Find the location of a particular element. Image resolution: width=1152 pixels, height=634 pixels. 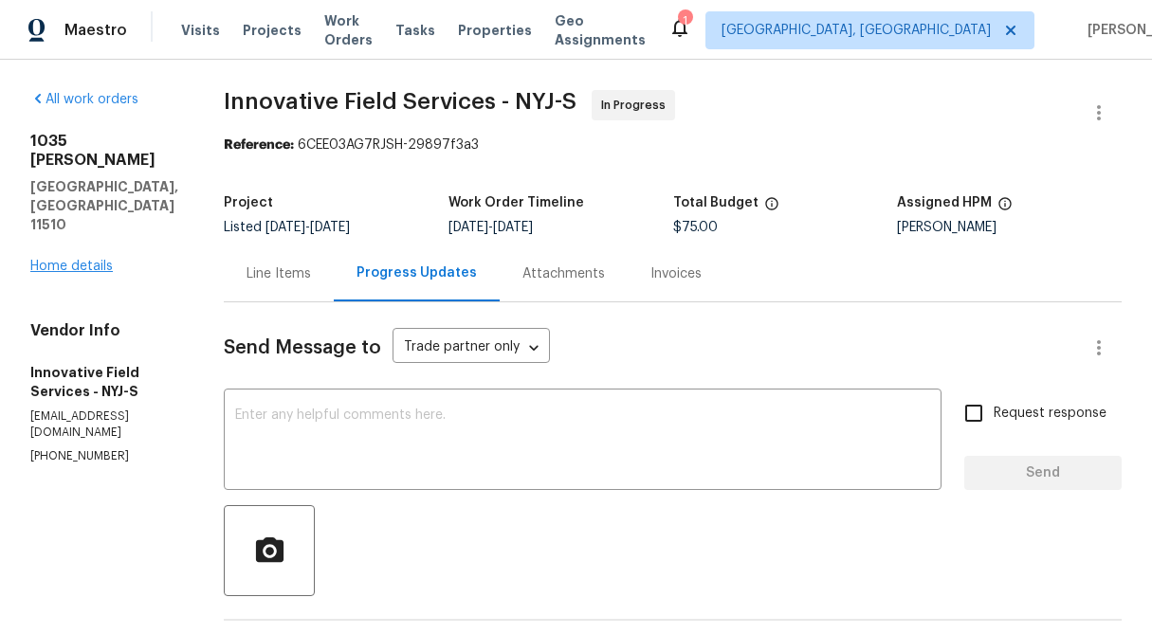

h5: Assigned HPM is located at coordinates (944, 203).